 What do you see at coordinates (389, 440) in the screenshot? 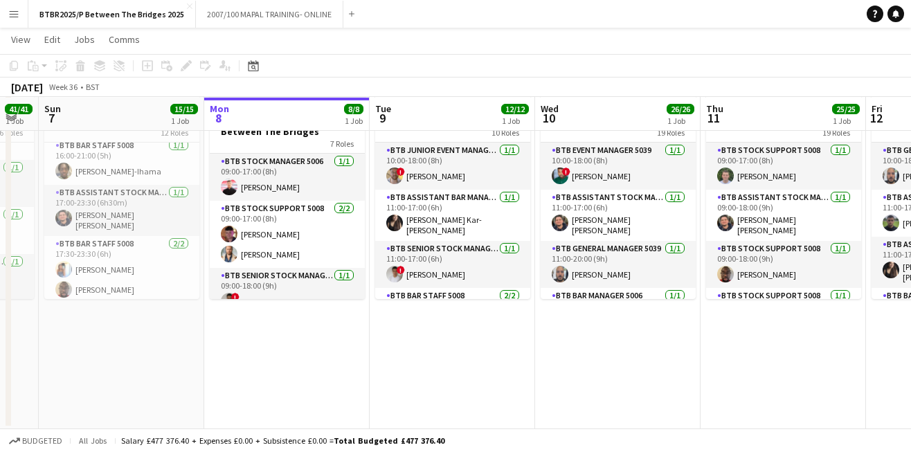
I see `span: Total Budgeted £477 376.40` at bounding box center [389, 440].